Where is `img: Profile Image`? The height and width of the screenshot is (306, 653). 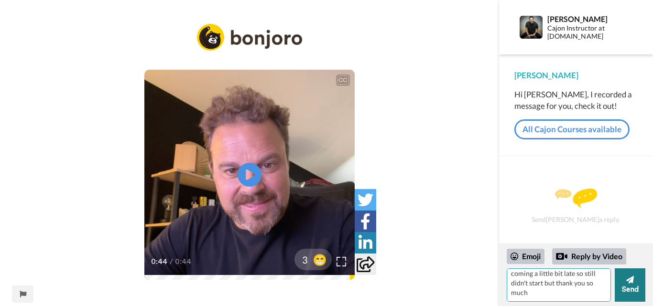
img: Profile Image is located at coordinates (531, 27).